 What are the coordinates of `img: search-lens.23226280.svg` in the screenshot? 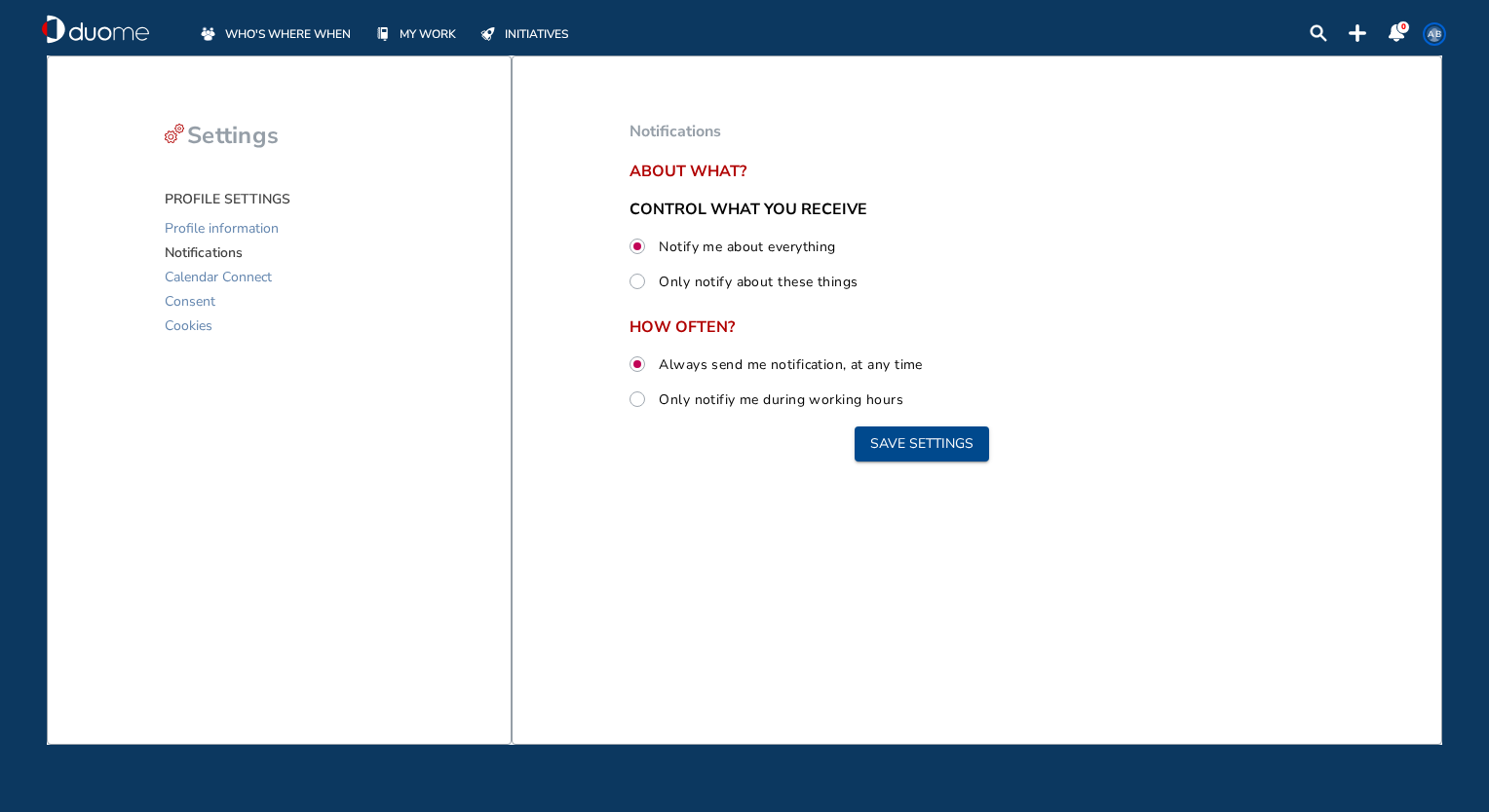 It's located at (1318, 33).